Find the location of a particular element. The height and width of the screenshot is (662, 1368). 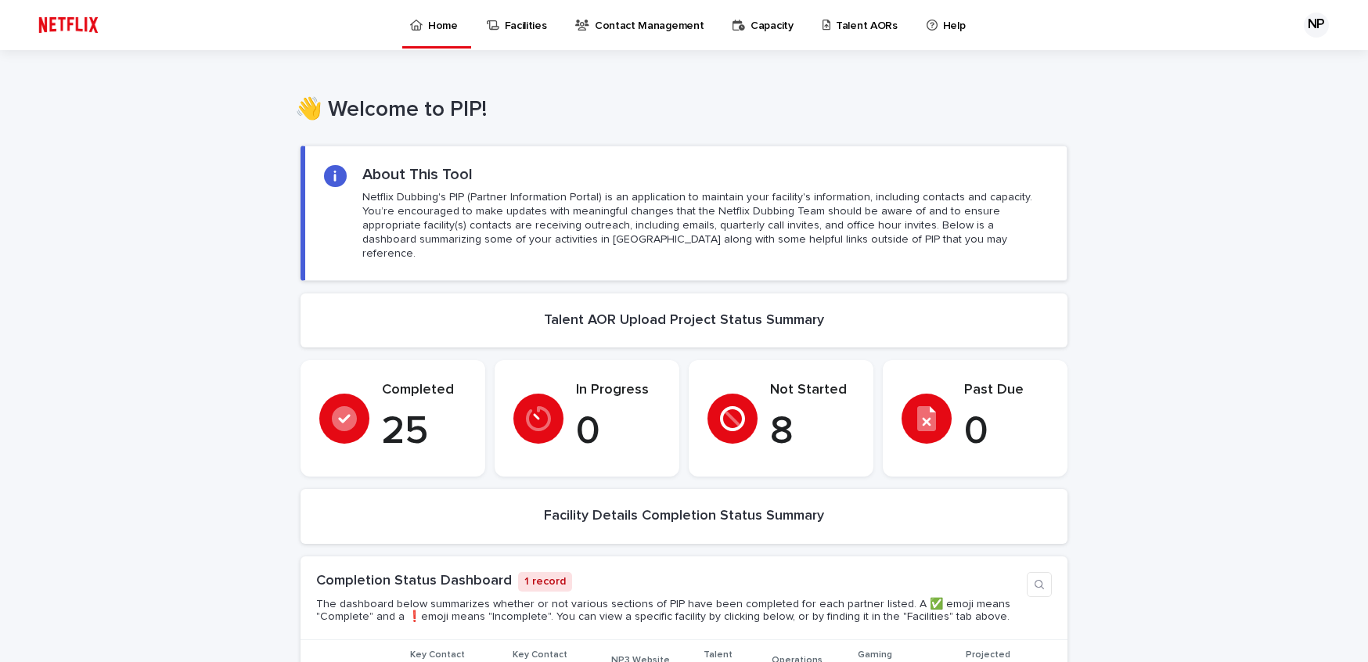

p: Completed is located at coordinates (424, 390).